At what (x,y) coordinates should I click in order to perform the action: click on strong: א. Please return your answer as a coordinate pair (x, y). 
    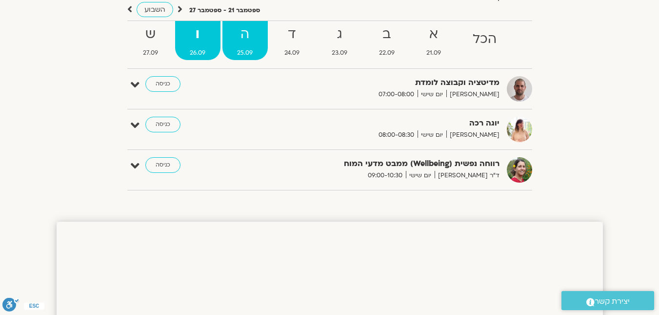
    Looking at the image, I should click on (433, 34).